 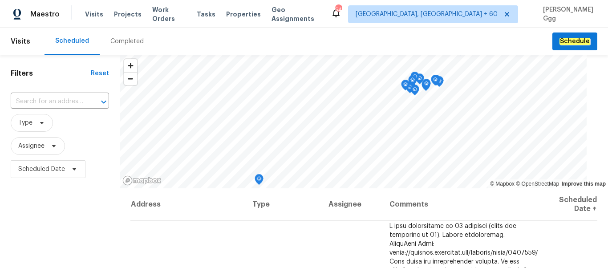 What do you see at coordinates (45, 14) in the screenshot?
I see `span: Maestro` at bounding box center [45, 14].